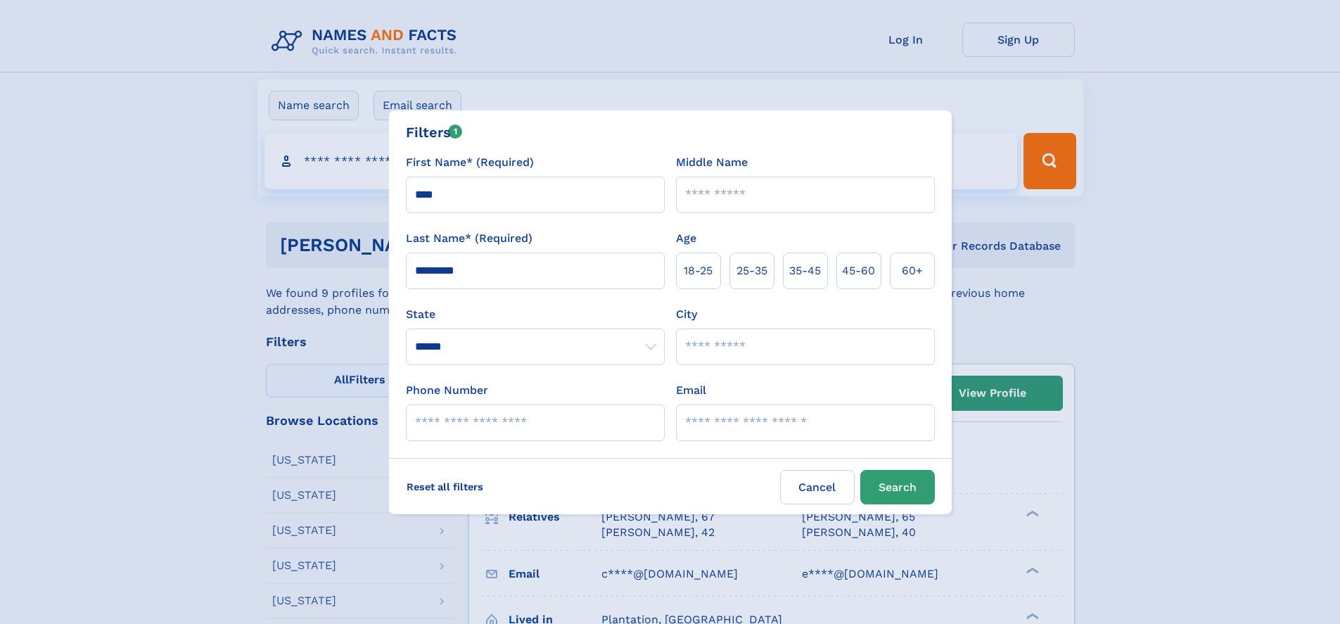  What do you see at coordinates (712, 162) in the screenshot?
I see `label: Middle Name` at bounding box center [712, 162].